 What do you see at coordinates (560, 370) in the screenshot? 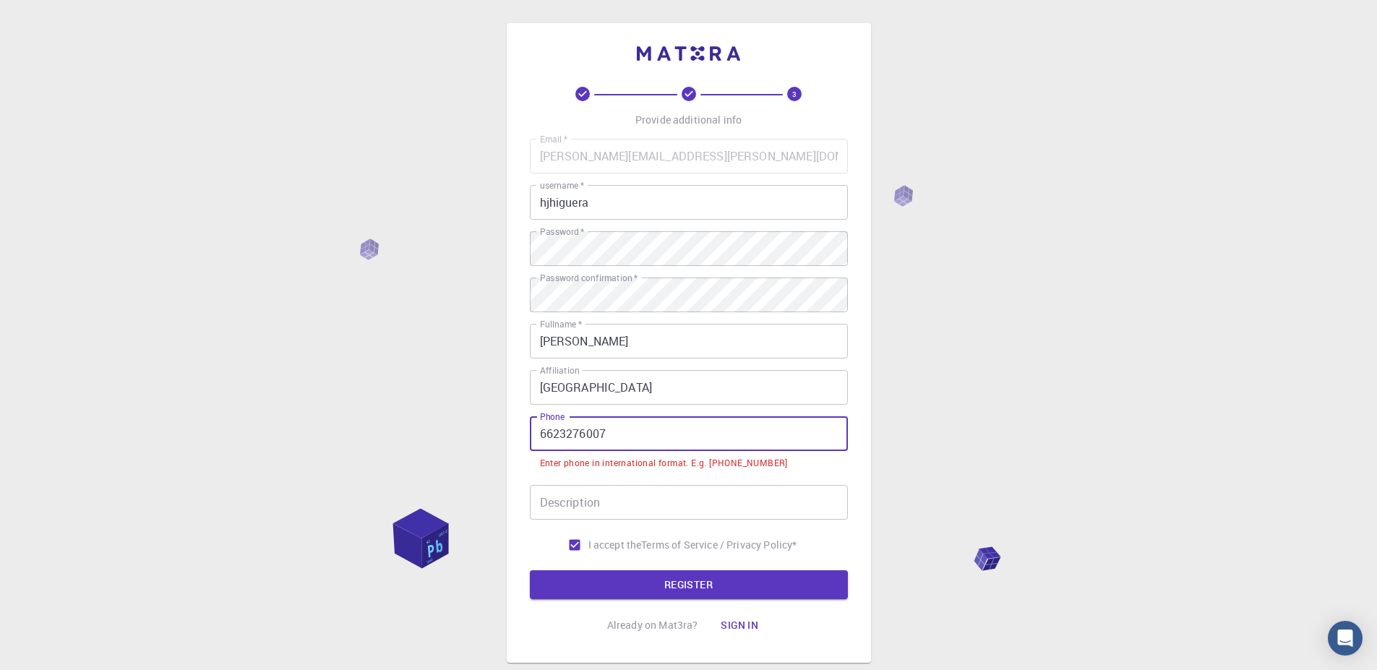
I see `label: Affiliation` at bounding box center [560, 370].